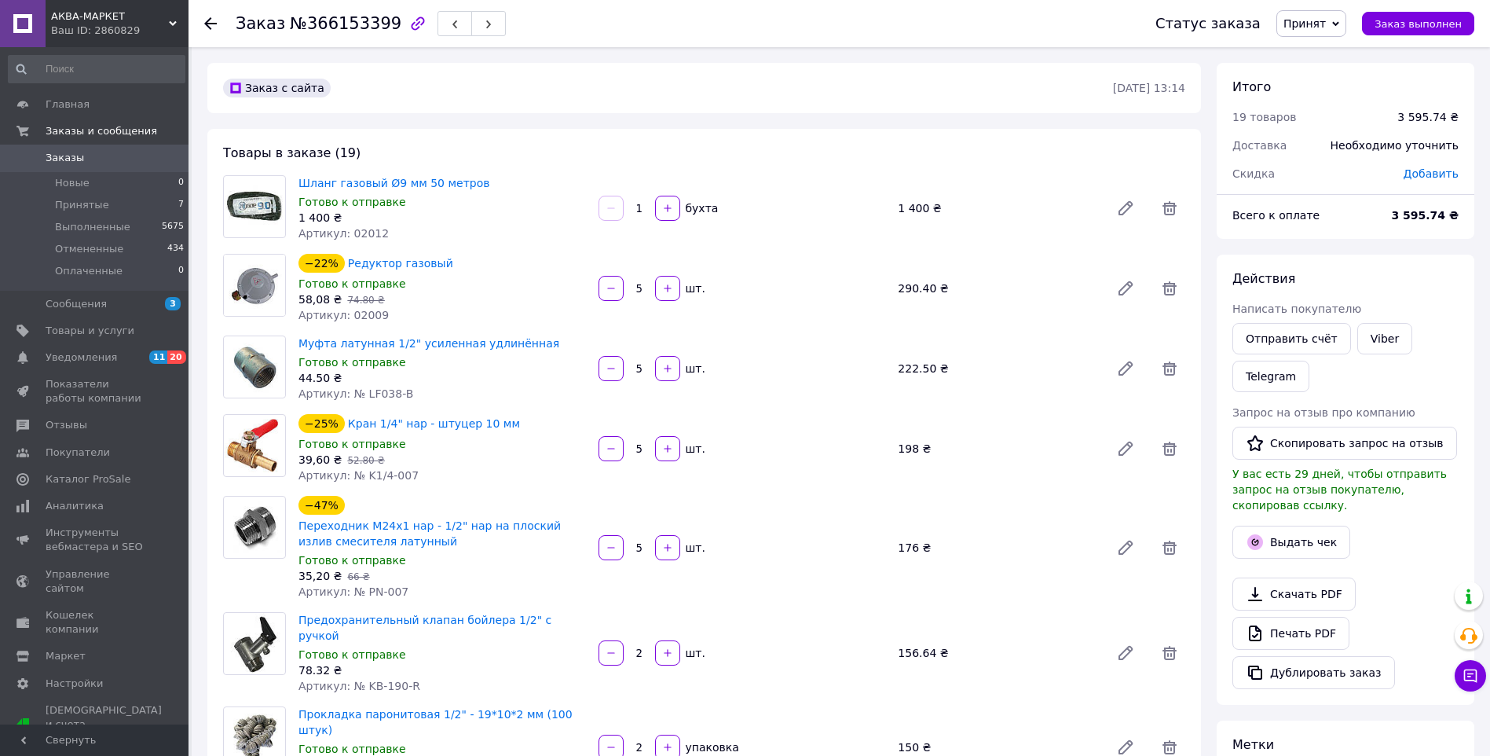 Image resolution: width=1490 pixels, height=756 pixels. Describe the element at coordinates (90, 331) in the screenshot. I see `span: Товары и услуги` at that location.